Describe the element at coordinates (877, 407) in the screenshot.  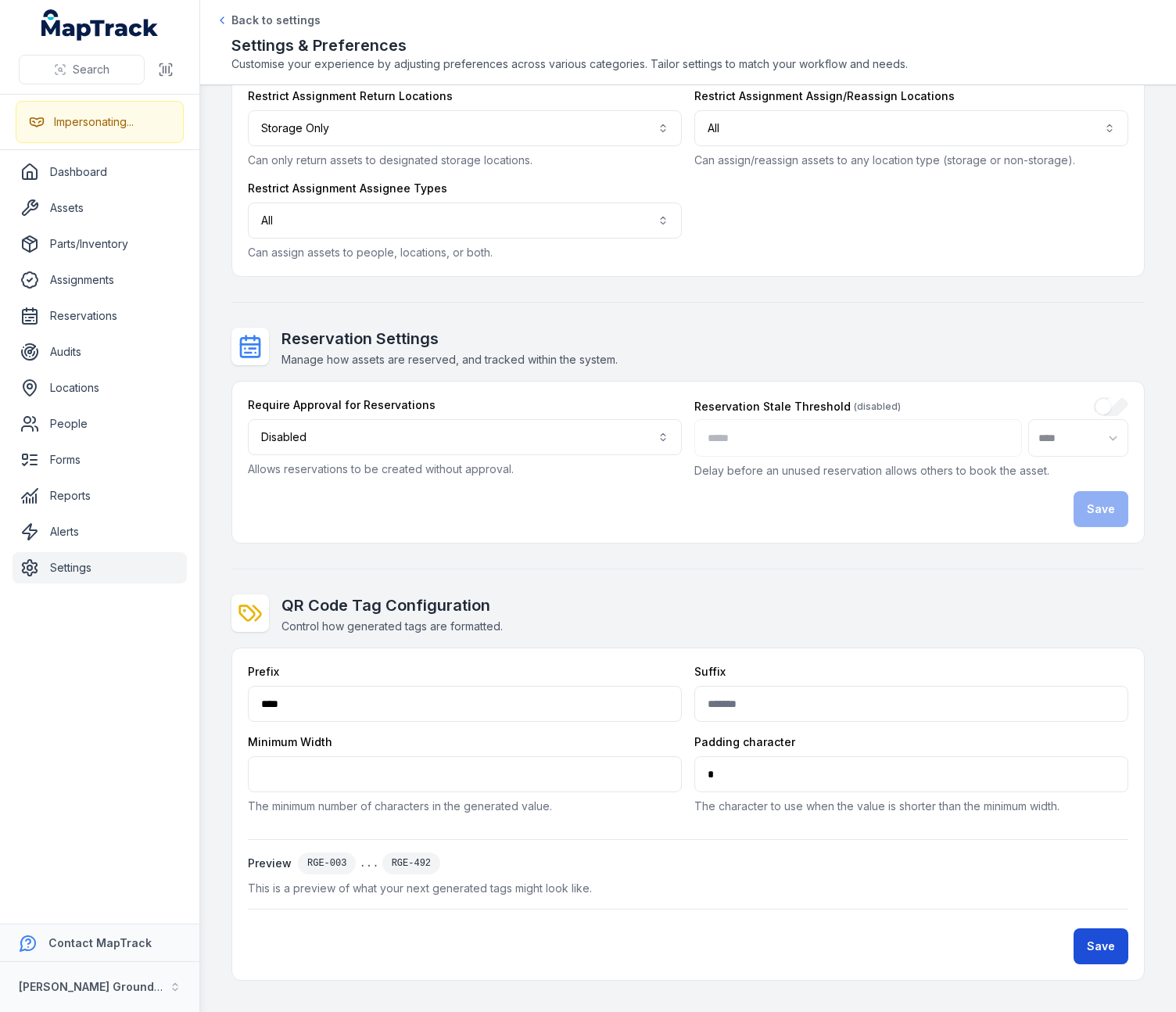
I see `span: (disabled)` at that location.